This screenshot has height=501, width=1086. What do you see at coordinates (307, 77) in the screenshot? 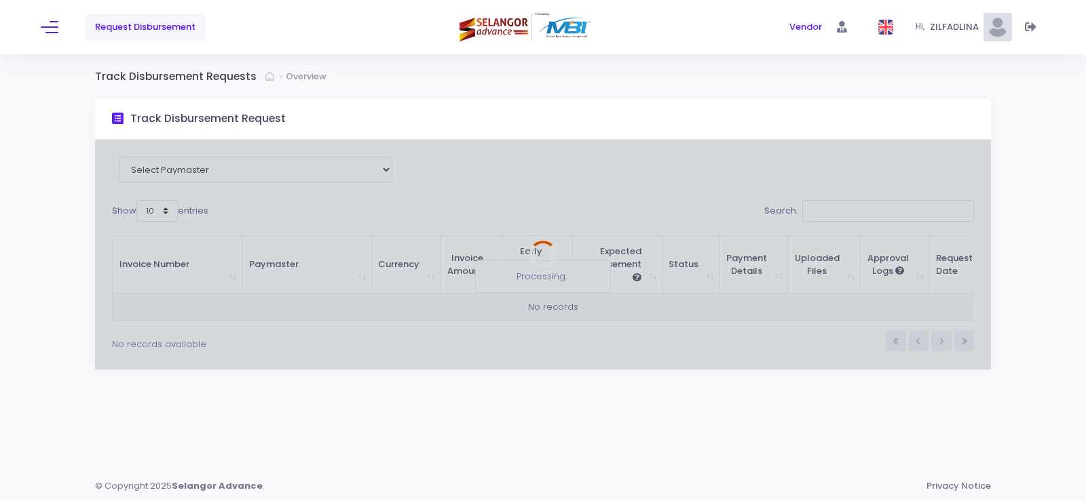
I see `a: Overview` at bounding box center [307, 77].